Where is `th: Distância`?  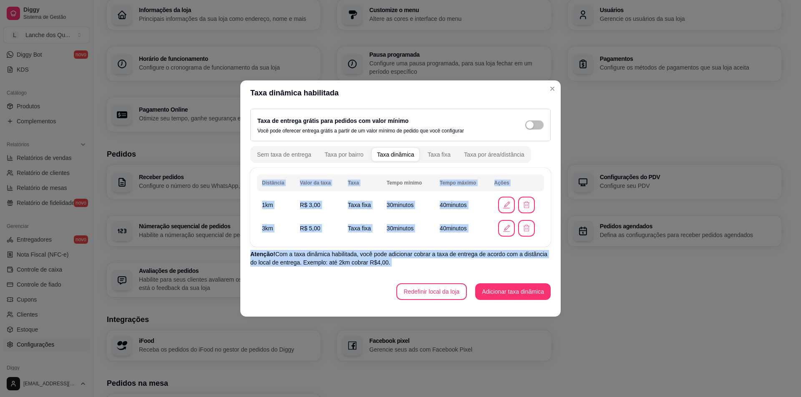
th: Distância is located at coordinates (276, 183).